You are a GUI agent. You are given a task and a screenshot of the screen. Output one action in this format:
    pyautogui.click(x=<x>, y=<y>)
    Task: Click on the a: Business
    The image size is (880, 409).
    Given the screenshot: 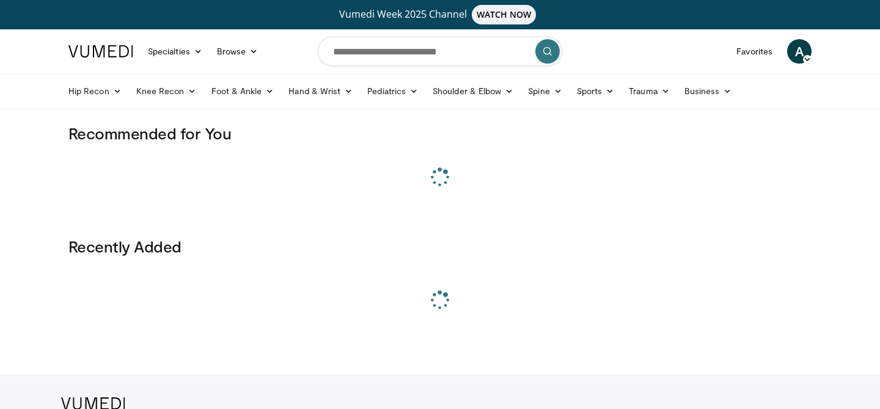 What is the action you would take?
    pyautogui.click(x=708, y=91)
    